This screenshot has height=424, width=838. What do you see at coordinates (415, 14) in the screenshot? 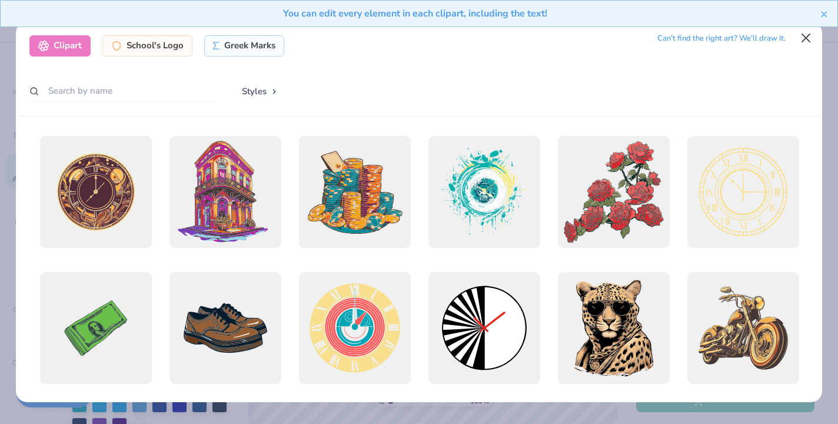
I see `div: You can edit every element in each clipart, including the text!` at bounding box center [415, 14].